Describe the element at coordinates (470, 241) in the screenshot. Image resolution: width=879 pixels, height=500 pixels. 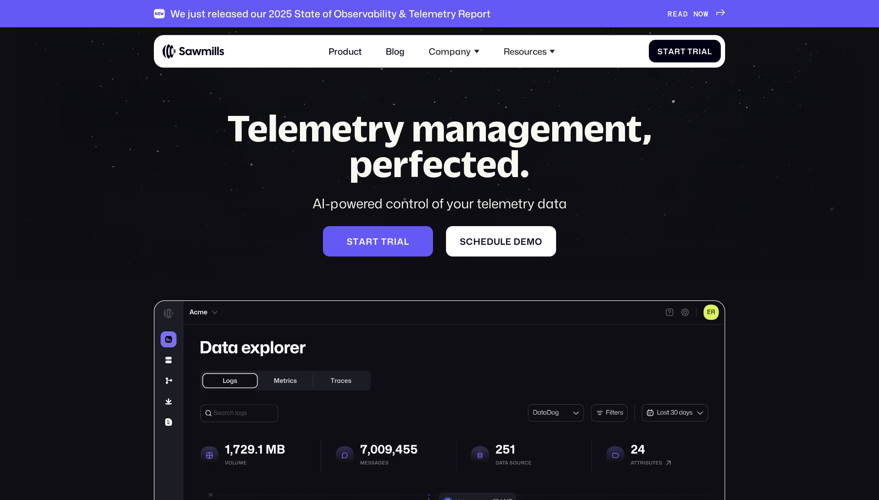
I see `span: c` at that location.